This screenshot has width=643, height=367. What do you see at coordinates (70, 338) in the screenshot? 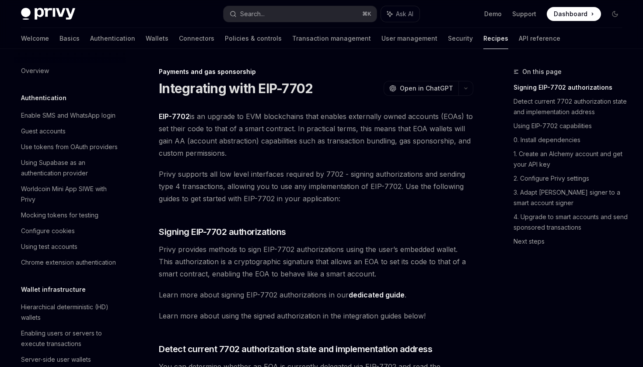
I see `a: Enabling users or servers to execute transactions` at bounding box center [70, 338].